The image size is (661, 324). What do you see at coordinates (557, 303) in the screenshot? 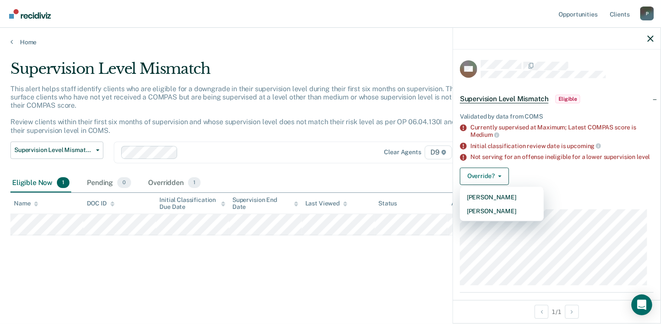
I see `dt: Milestones` at bounding box center [557, 303].